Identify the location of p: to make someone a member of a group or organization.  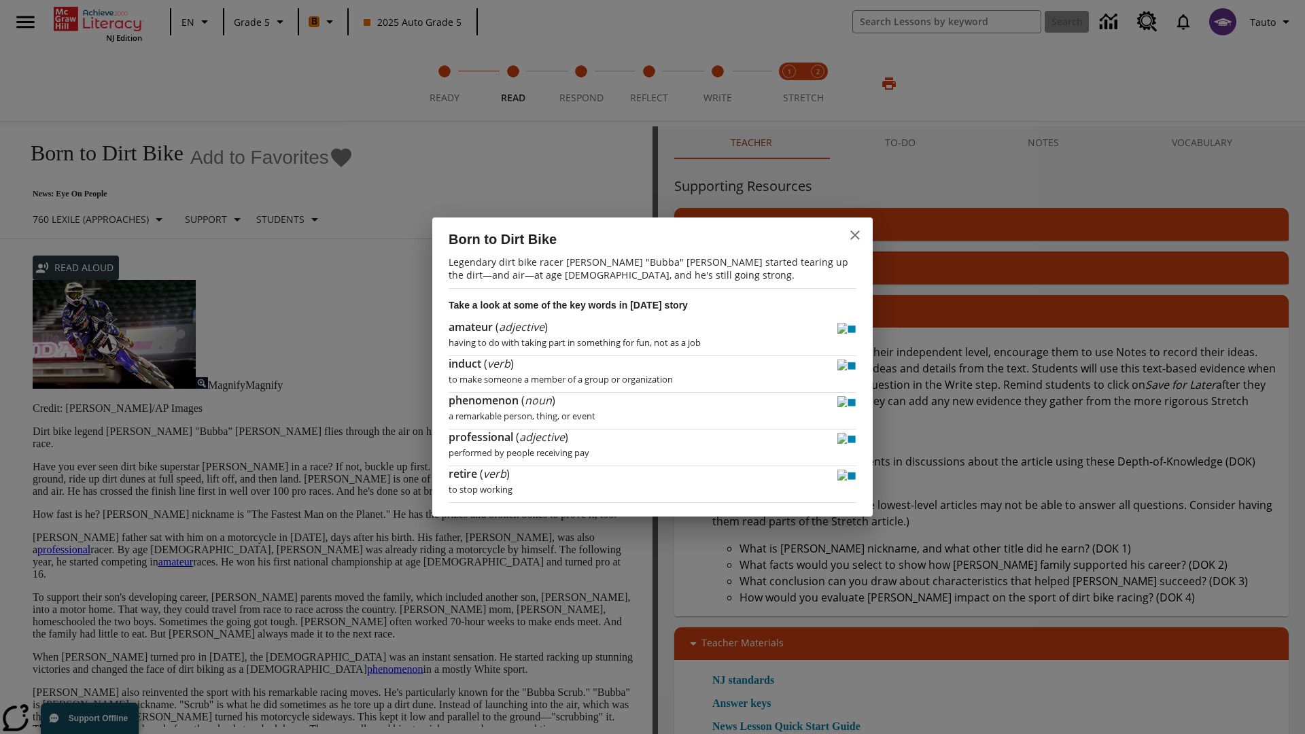
(653, 376).